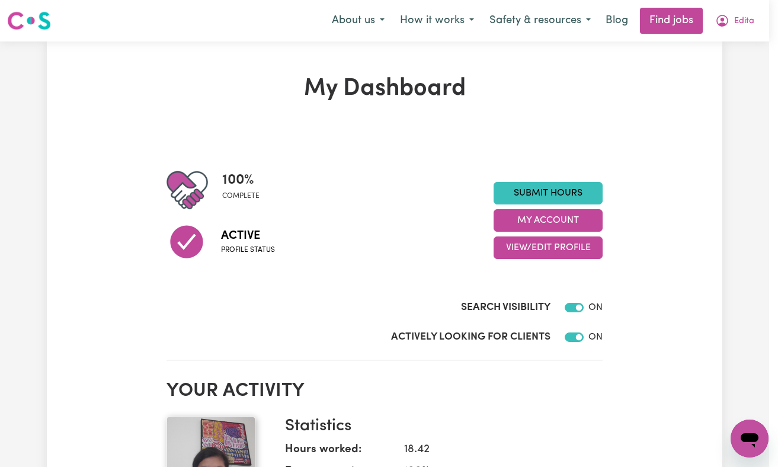 This screenshot has height=467, width=778. What do you see at coordinates (385, 391) in the screenshot?
I see `h2: Your activity` at bounding box center [385, 391].